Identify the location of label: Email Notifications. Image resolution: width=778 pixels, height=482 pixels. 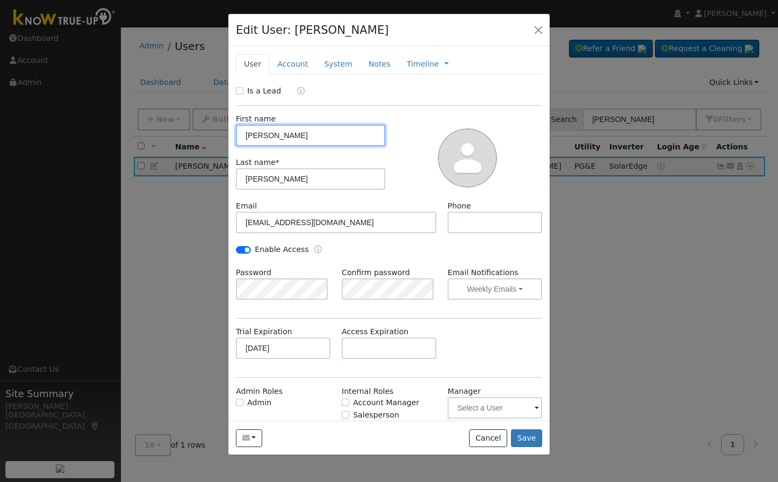
(495, 272).